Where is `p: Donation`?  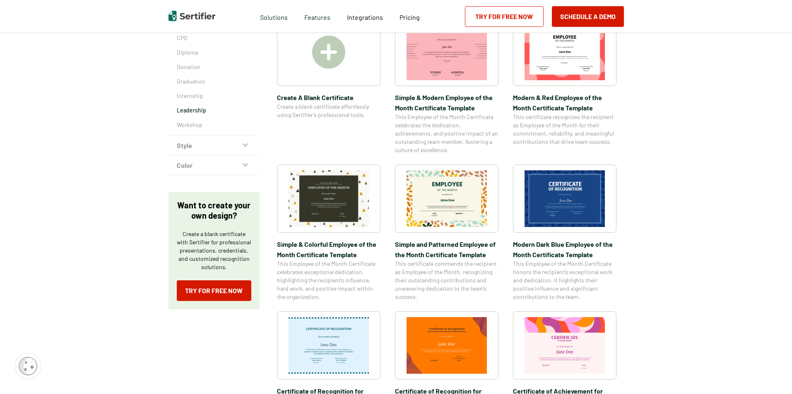
p: Donation is located at coordinates (214, 67).